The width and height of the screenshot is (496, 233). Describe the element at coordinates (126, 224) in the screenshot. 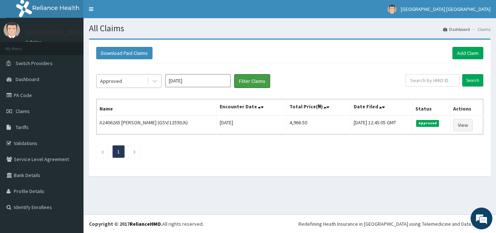

I see `strong: Copyright © 2017 .` at that location.